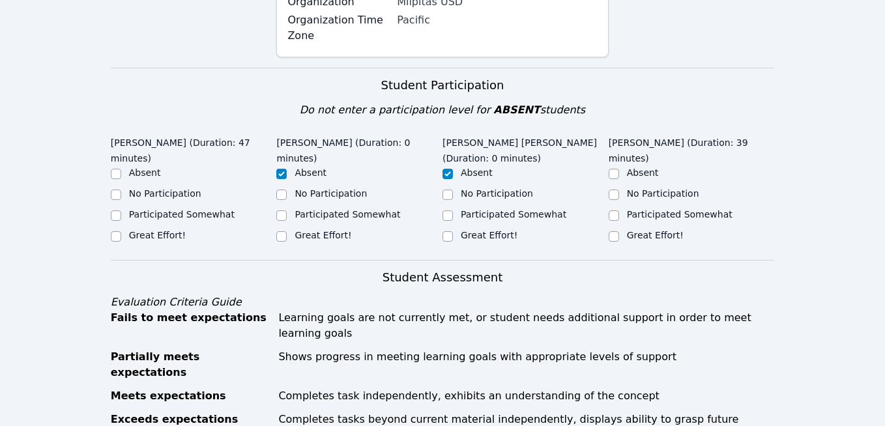 Image resolution: width=885 pixels, height=426 pixels. Describe the element at coordinates (442, 85) in the screenshot. I see `h3: Student Participation` at that location.